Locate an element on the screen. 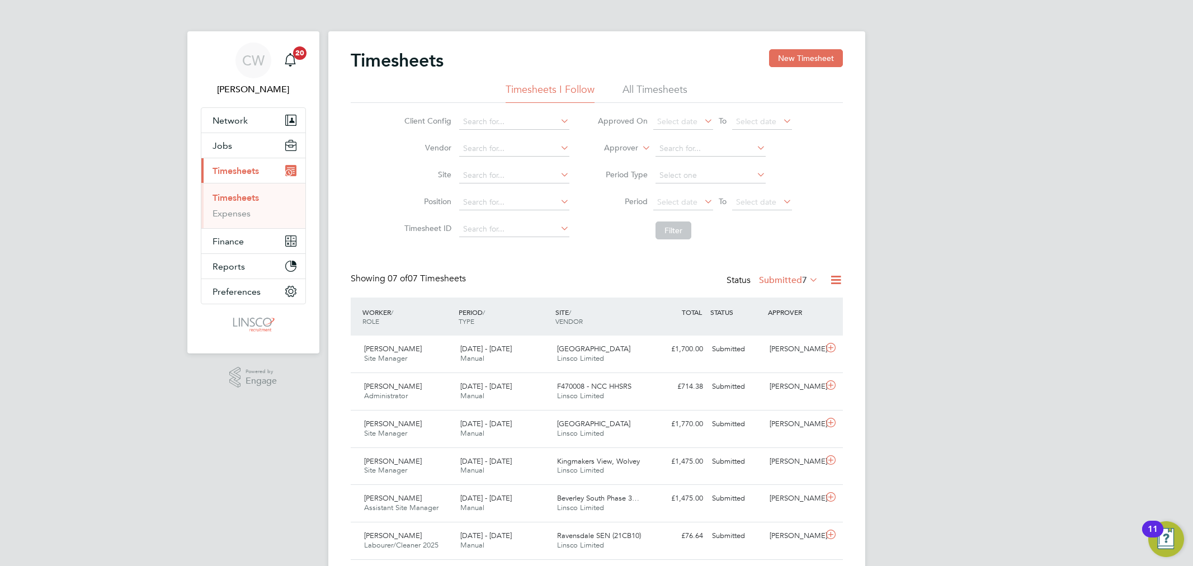 Image resolution: width=1193 pixels, height=566 pixels. div: £714.38 is located at coordinates (678, 386).